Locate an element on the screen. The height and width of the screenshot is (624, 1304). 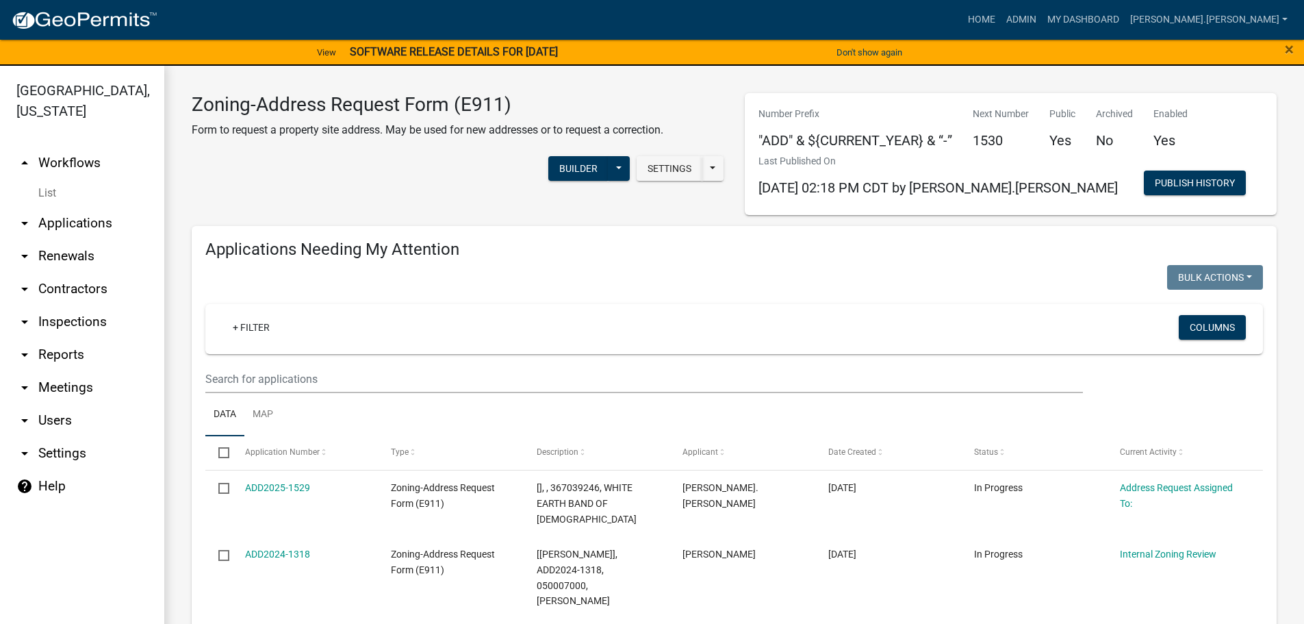
button: Settings is located at coordinates (669, 168).